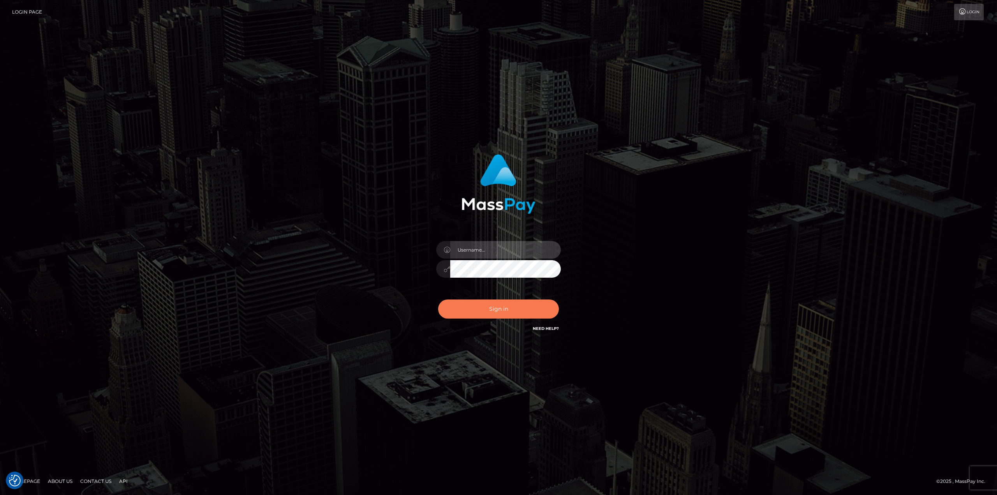  What do you see at coordinates (969, 12) in the screenshot?
I see `a: Login` at bounding box center [969, 12].